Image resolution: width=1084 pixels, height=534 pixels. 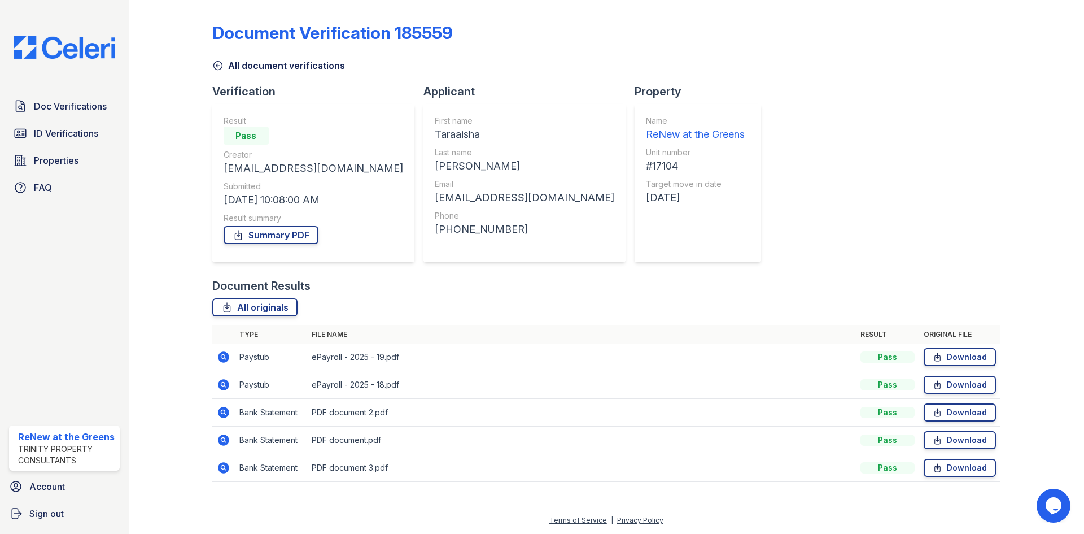 What do you see at coordinates (64, 133) in the screenshot?
I see `a: ID Verifications` at bounding box center [64, 133].